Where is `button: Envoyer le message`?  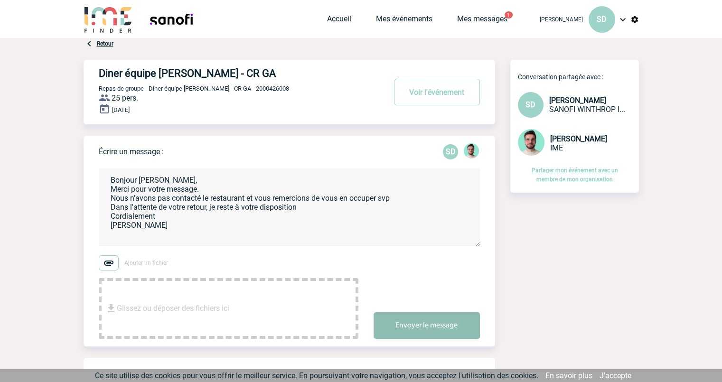 button: Envoyer le message is located at coordinates (427, 326).